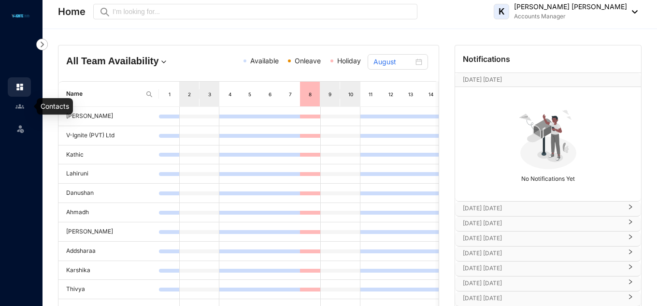 The image size is (657, 306). Describe the element at coordinates (109, 251) in the screenshot. I see `td: Addsharaa` at that location.